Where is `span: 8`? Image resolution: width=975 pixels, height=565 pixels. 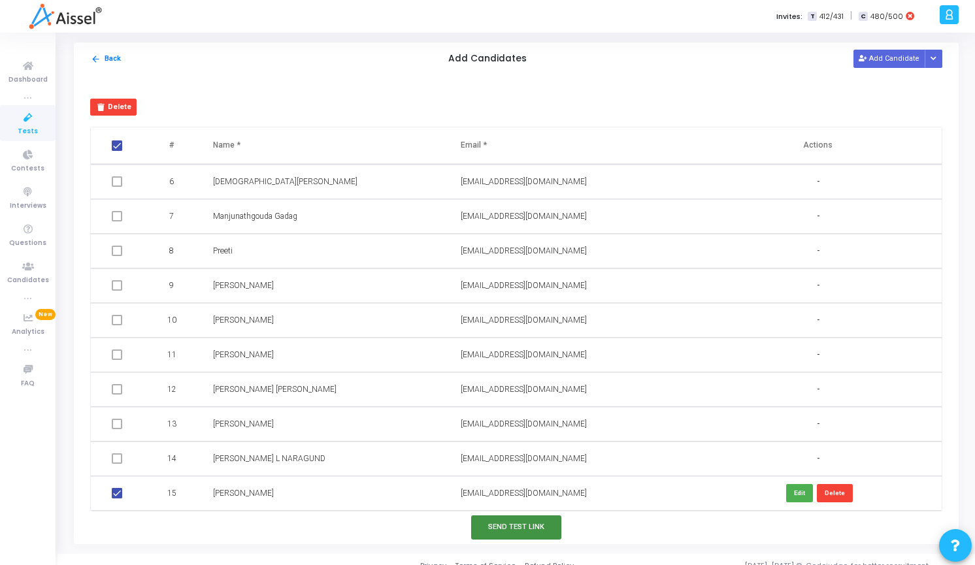
span: 8 is located at coordinates (171, 251).